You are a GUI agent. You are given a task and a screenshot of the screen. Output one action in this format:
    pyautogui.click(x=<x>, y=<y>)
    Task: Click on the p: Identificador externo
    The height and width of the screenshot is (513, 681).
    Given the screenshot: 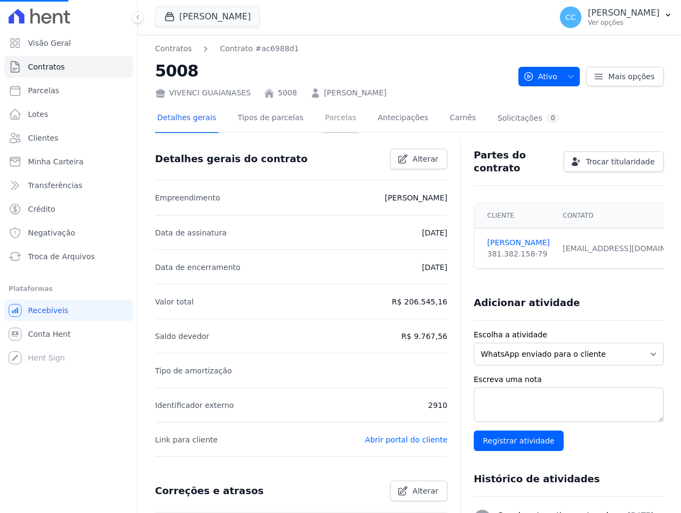 What is the action you would take?
    pyautogui.click(x=194, y=405)
    